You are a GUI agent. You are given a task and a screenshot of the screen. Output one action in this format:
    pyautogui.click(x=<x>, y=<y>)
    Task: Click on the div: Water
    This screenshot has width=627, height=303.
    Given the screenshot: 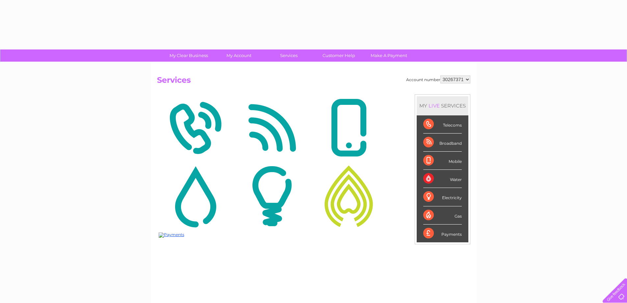 What is the action you would take?
    pyautogui.click(x=443, y=178)
    